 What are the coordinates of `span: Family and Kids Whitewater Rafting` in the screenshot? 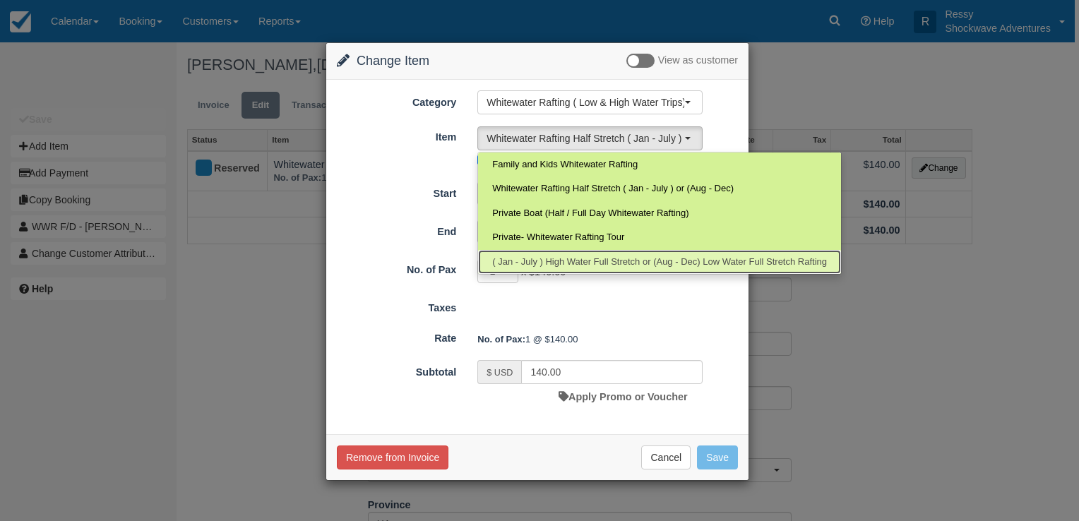 It's located at (565, 165).